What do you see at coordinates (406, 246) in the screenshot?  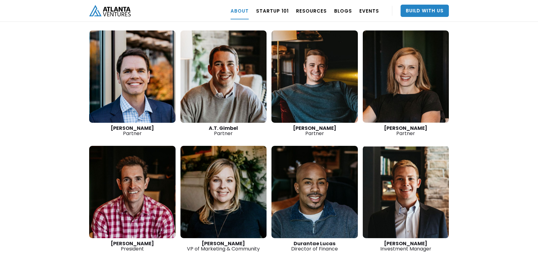 I see `div: Investment Manager` at bounding box center [406, 246].